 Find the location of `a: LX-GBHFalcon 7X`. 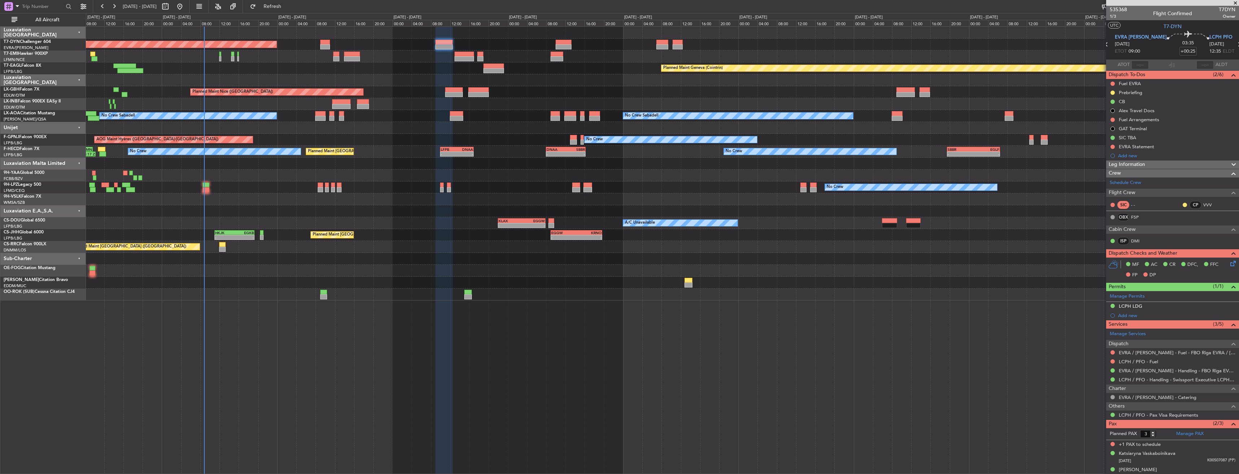

a: LX-GBHFalcon 7X is located at coordinates (21, 90).